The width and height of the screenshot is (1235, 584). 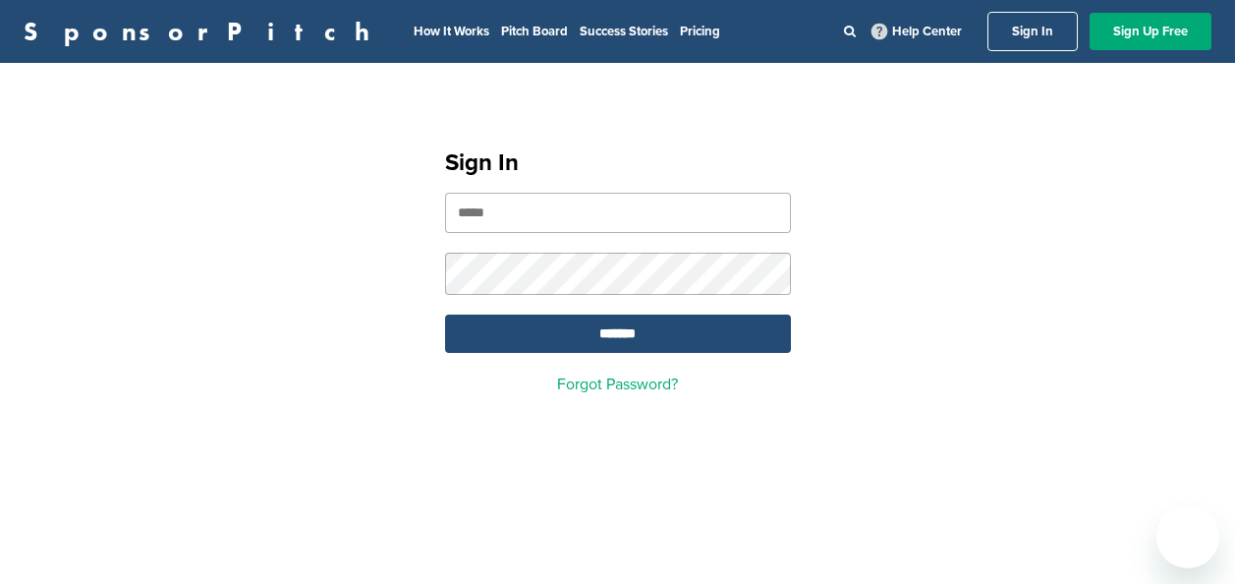 What do you see at coordinates (917, 31) in the screenshot?
I see `a: Help Center` at bounding box center [917, 31].